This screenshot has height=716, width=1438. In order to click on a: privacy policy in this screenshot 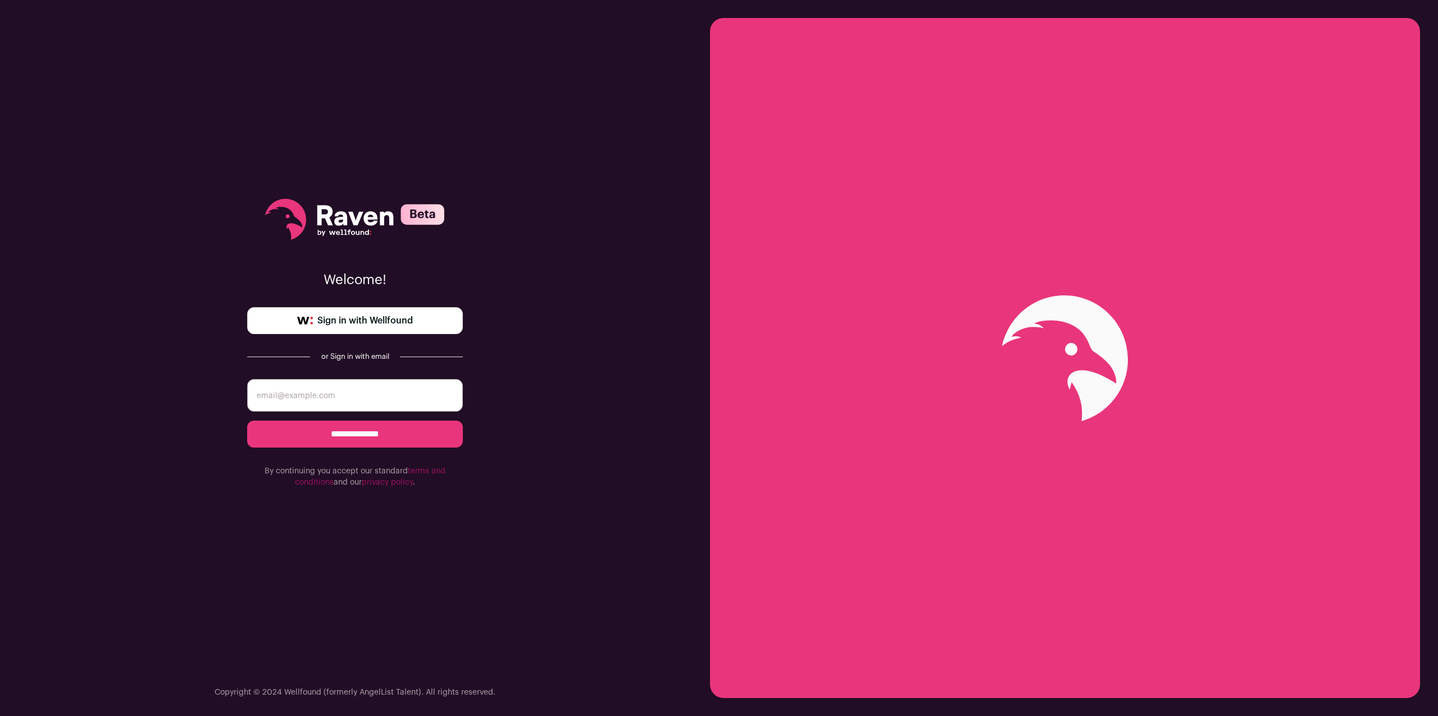, I will do `click(387, 482)`.